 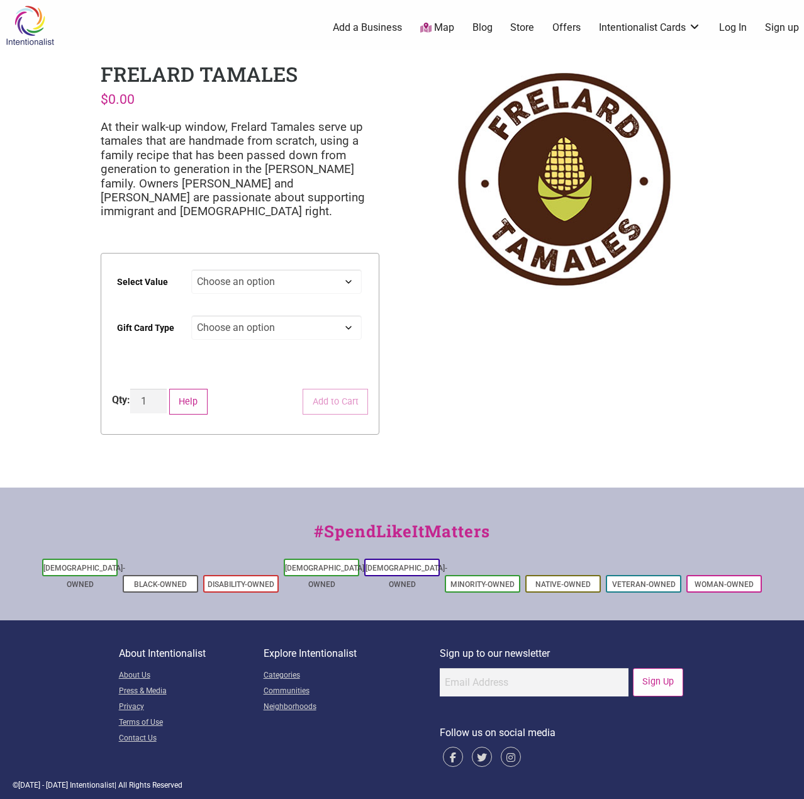 I want to click on p: Sign up to our newsletter, so click(x=563, y=654).